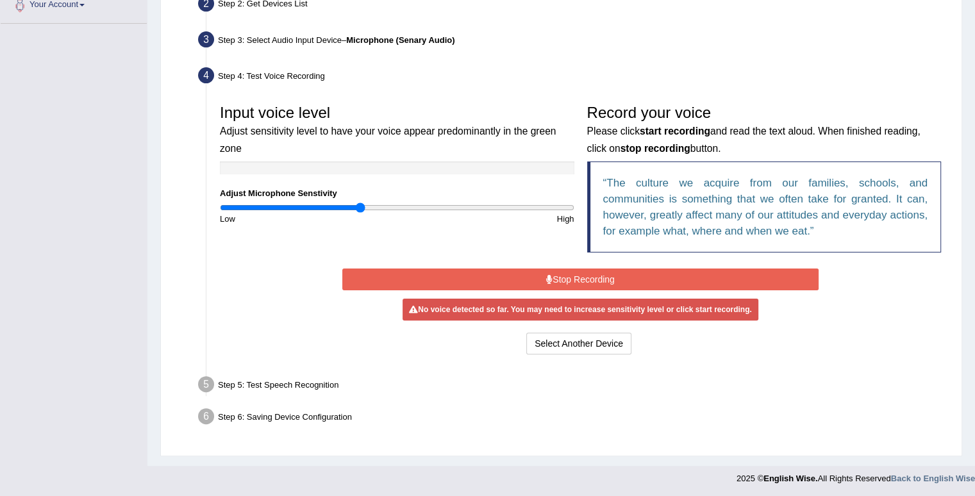 This screenshot has width=975, height=496. I want to click on h3: Record your voice, so click(764, 129).